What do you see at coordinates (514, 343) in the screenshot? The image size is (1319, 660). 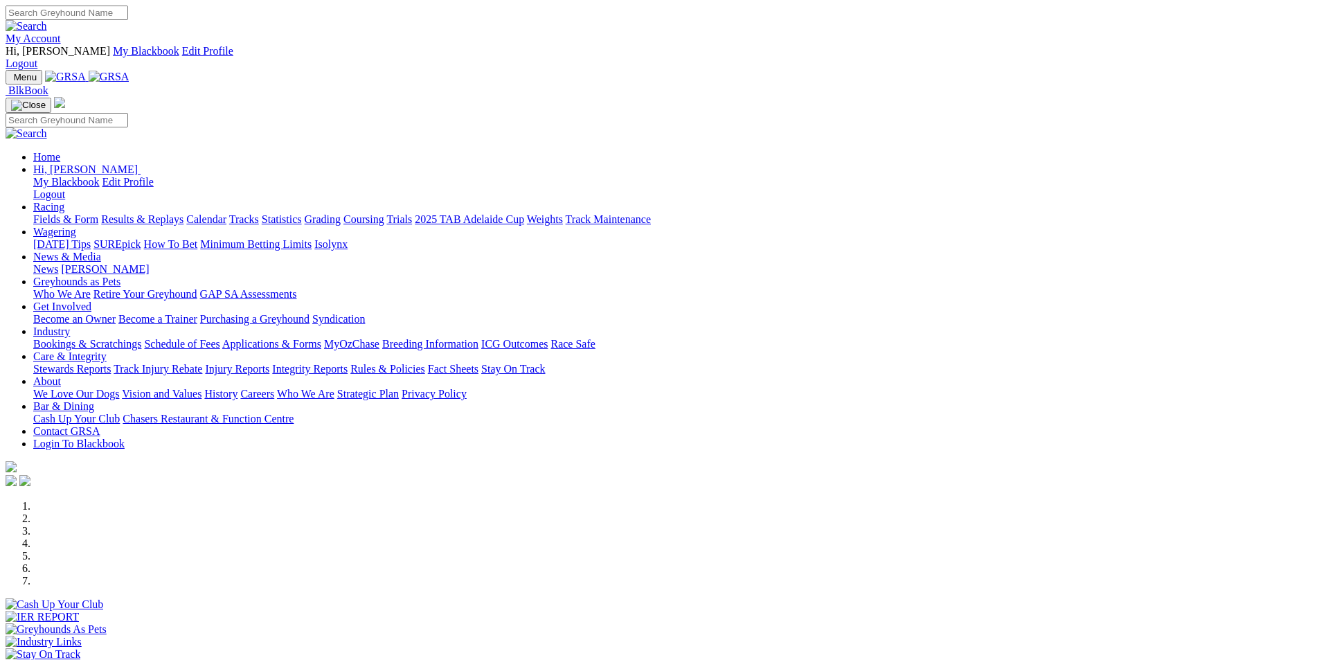 I see `a: ICG Outcomes` at bounding box center [514, 343].